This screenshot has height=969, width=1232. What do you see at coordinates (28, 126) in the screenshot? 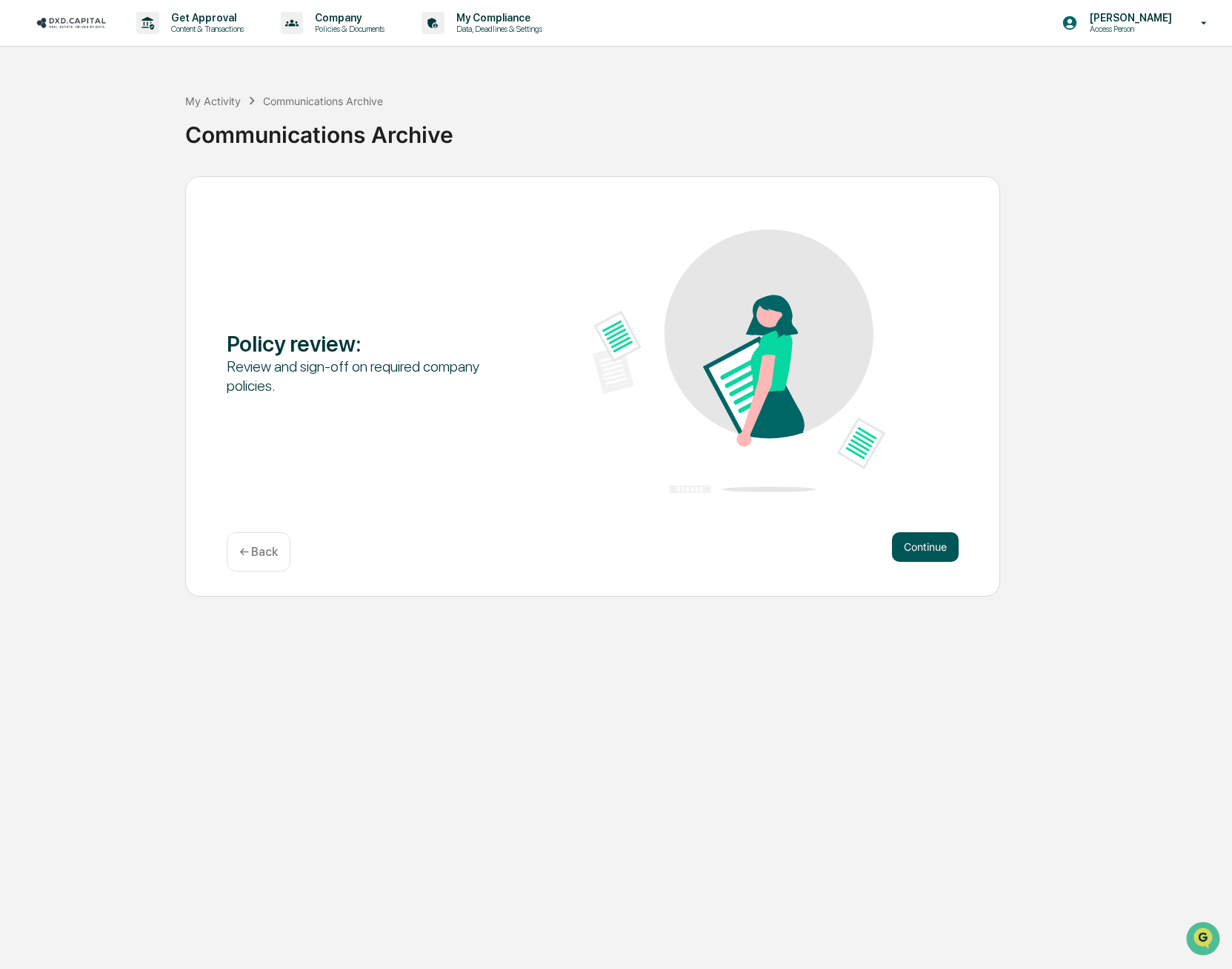
I see `img: 1746055101610-c473b297-6a78-478c-a979-82029cc54cd1` at bounding box center [28, 126].